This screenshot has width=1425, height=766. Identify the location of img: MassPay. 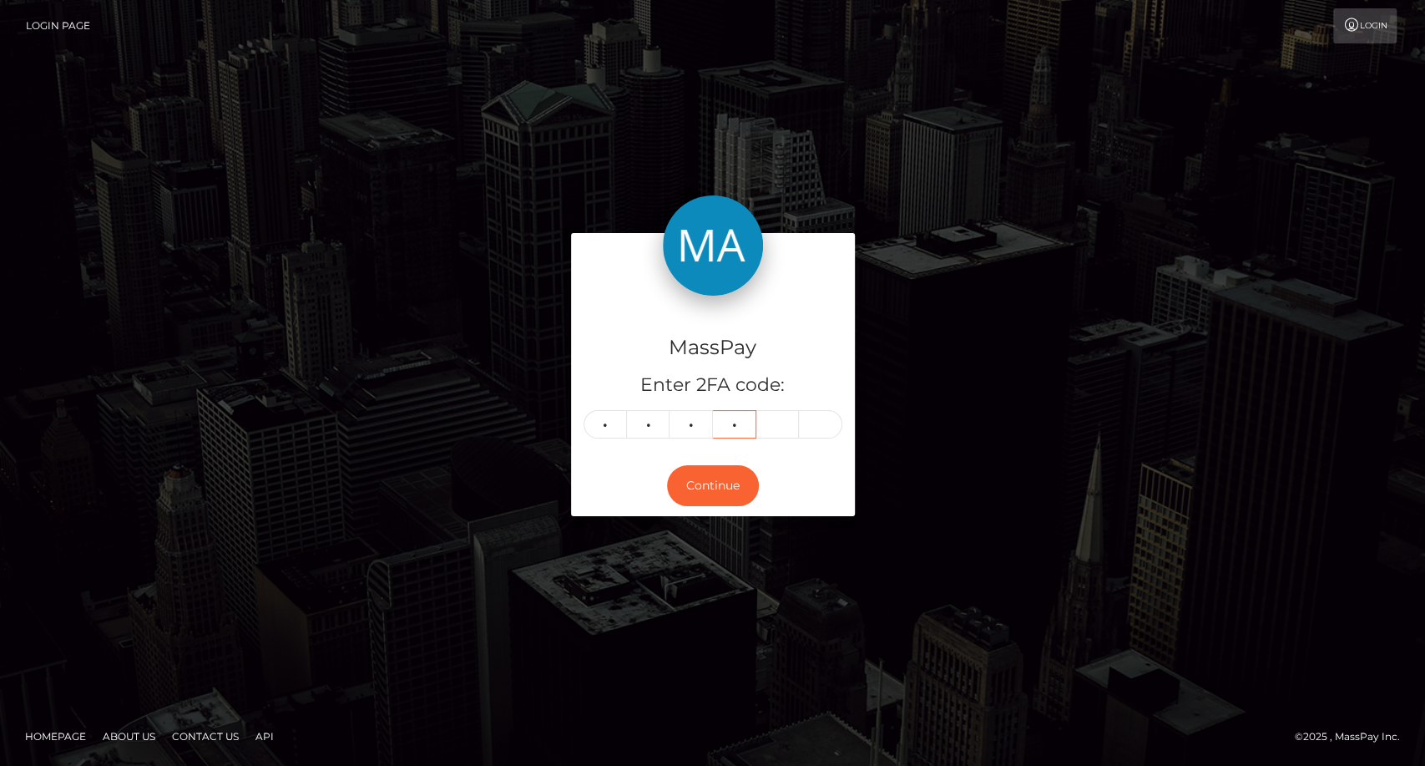
(713, 246).